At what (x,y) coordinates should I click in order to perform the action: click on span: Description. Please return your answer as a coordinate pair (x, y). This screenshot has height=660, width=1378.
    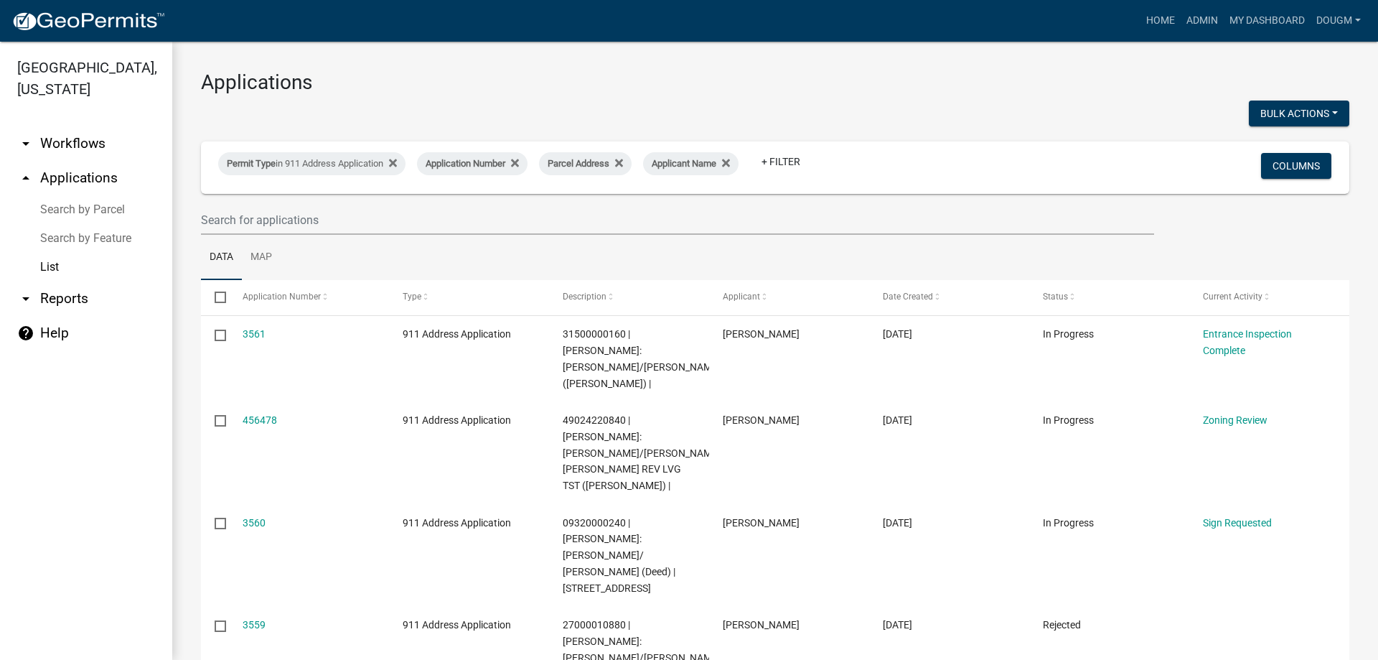
    Looking at the image, I should click on (584, 297).